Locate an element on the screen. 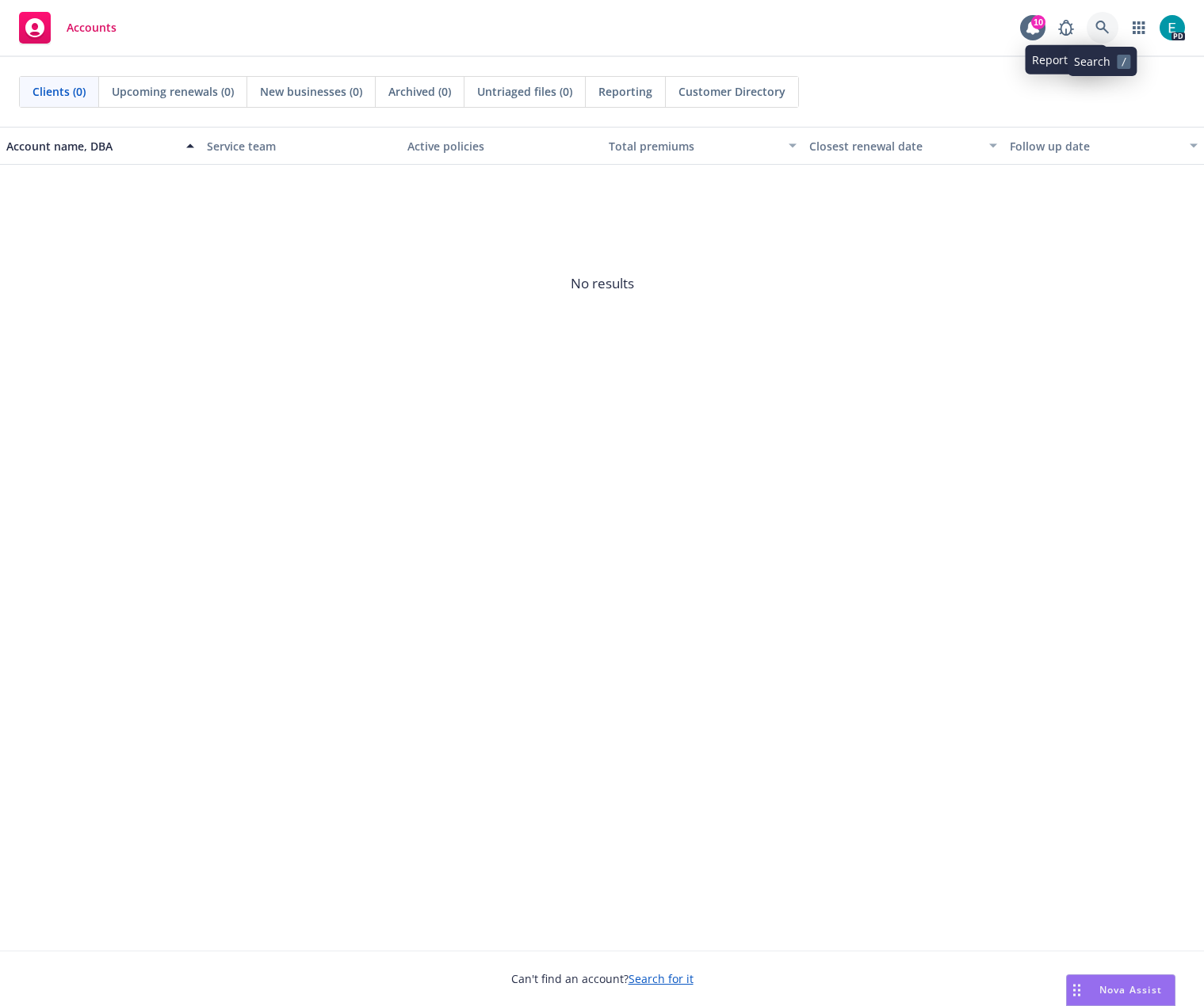  span: New businesses (0) is located at coordinates (311, 91).